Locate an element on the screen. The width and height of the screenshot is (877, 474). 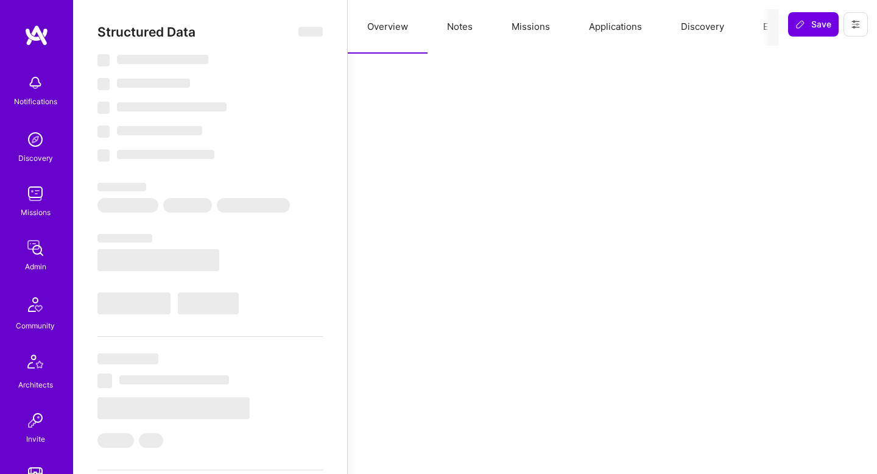
button: Save is located at coordinates (813, 24).